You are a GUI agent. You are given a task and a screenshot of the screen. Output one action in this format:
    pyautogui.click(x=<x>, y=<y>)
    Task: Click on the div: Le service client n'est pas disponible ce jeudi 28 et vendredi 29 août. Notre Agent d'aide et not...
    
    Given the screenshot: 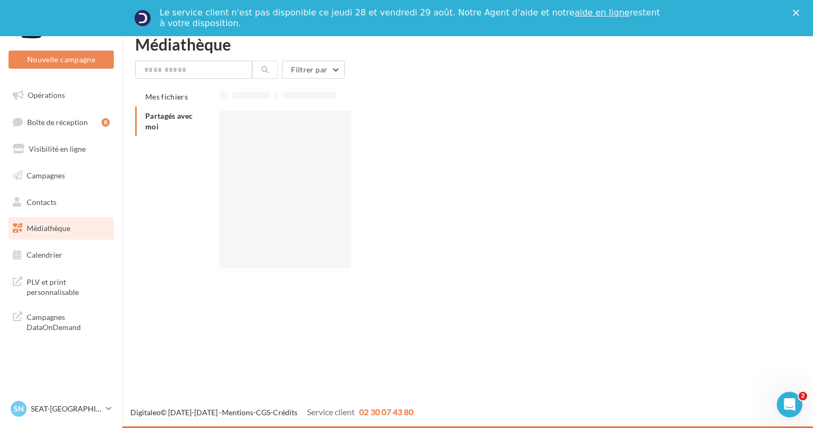 What is the action you would take?
    pyautogui.click(x=411, y=18)
    